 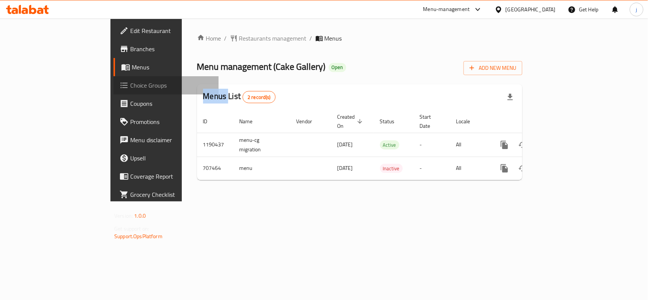 What do you see at coordinates (391, 168) in the screenshot?
I see `span: Inactive` at bounding box center [391, 168].